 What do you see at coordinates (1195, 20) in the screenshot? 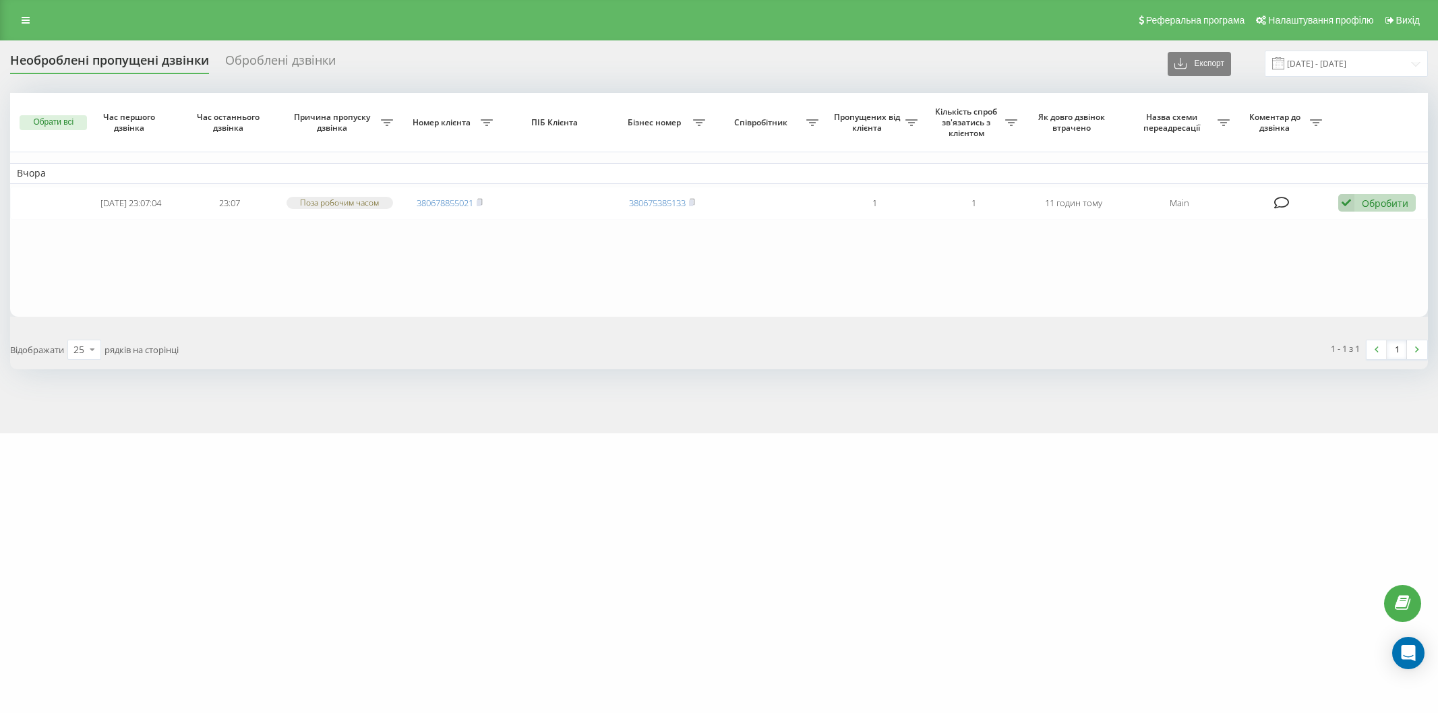
I see `span: Реферальна програма` at bounding box center [1195, 20].